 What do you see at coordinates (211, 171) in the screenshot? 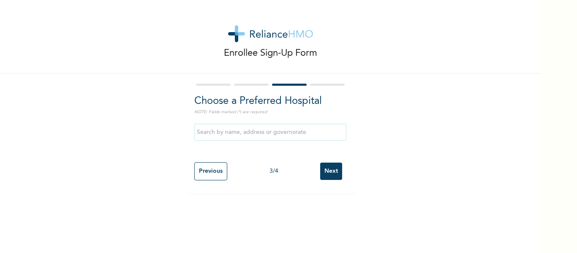
I see `input: Previous` at bounding box center [211, 171].